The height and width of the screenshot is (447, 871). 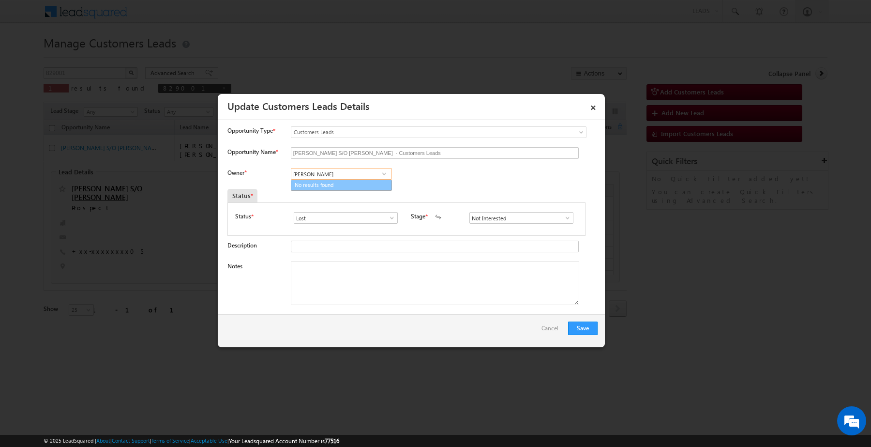 What do you see at coordinates (103, 440) in the screenshot?
I see `a: About` at bounding box center [103, 440].